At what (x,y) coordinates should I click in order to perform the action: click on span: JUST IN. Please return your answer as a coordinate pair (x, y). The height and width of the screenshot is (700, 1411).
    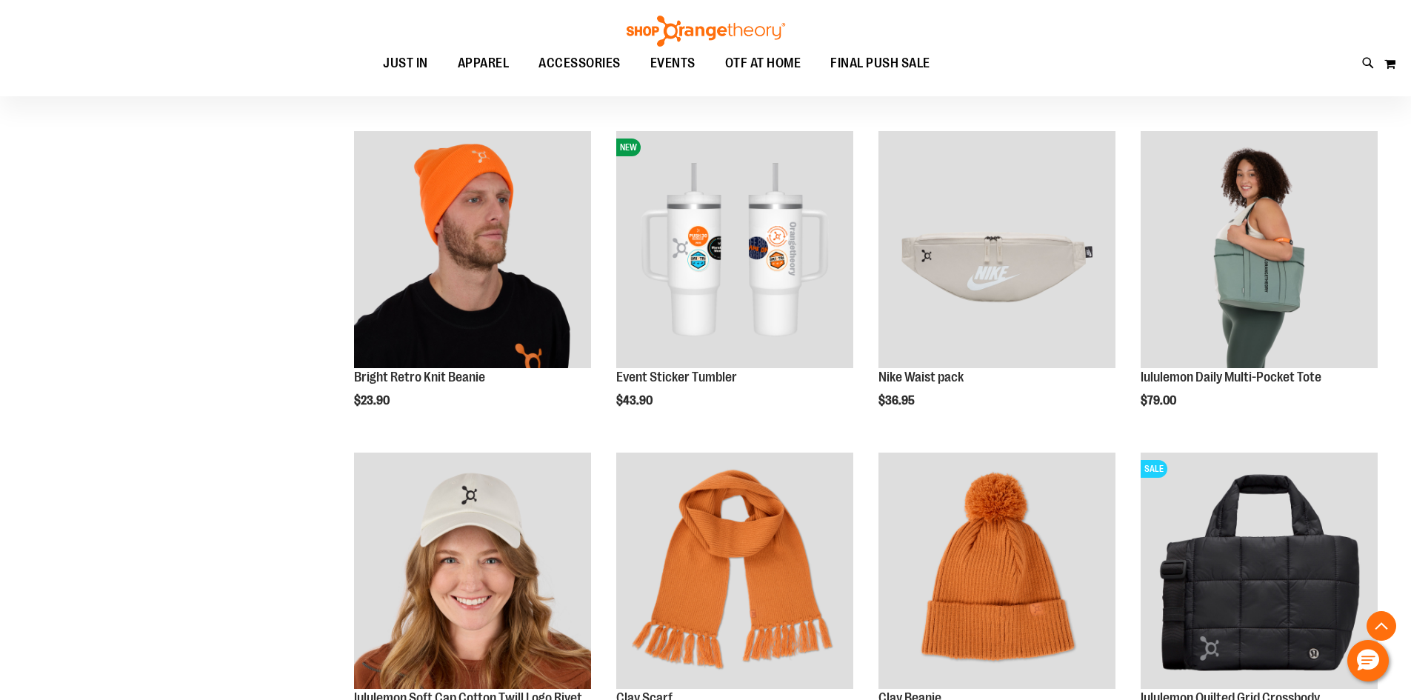
    Looking at the image, I should click on (405, 63).